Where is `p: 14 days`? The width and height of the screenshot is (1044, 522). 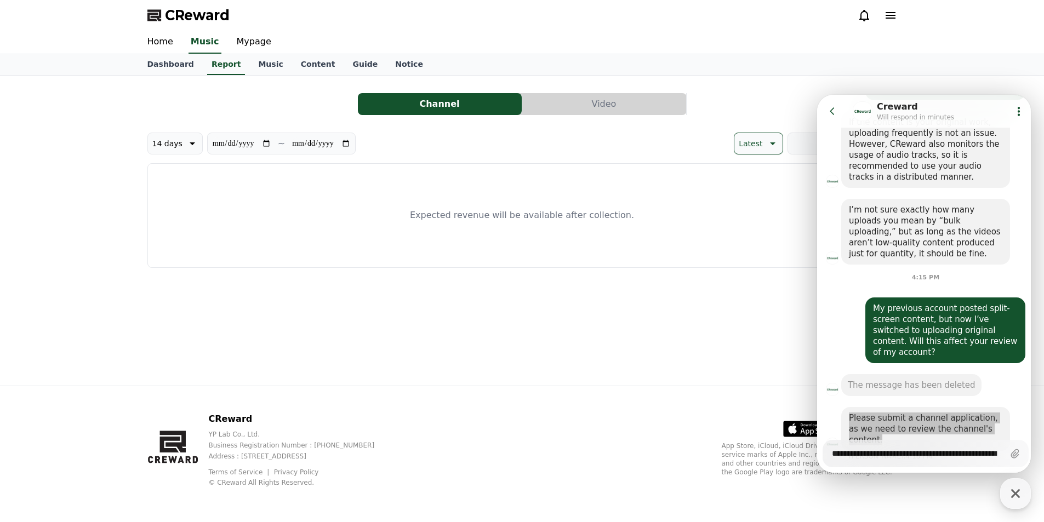 p: 14 days is located at coordinates (167, 144).